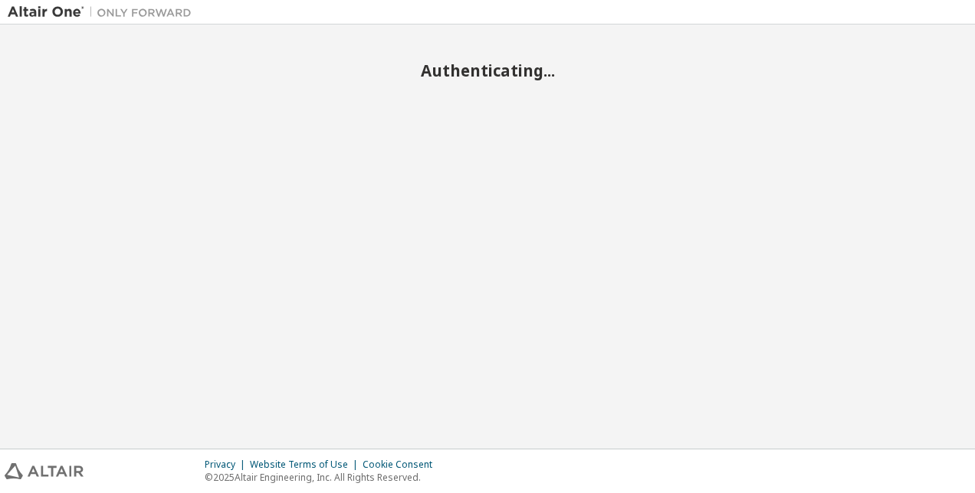  Describe the element at coordinates (44, 471) in the screenshot. I see `img: altair_logo.svg` at that location.